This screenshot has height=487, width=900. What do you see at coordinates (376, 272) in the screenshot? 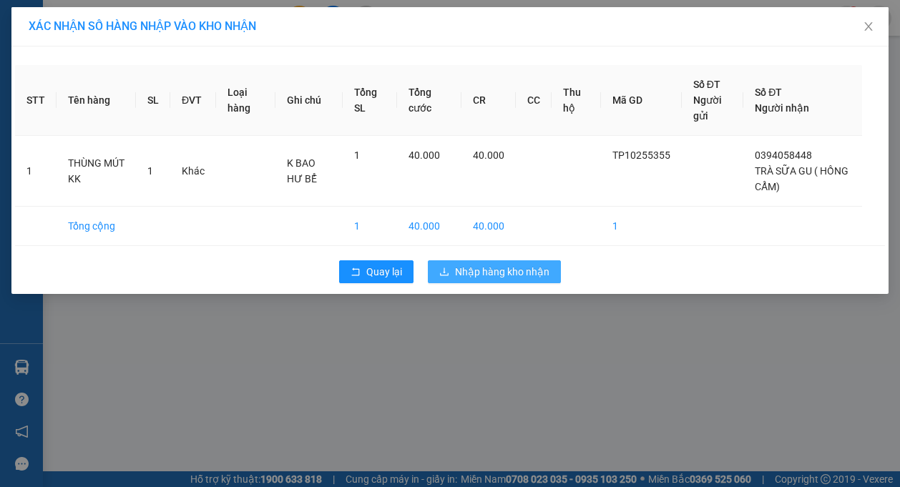
I see `button: rollbackQuay lại` at bounding box center [376, 272].